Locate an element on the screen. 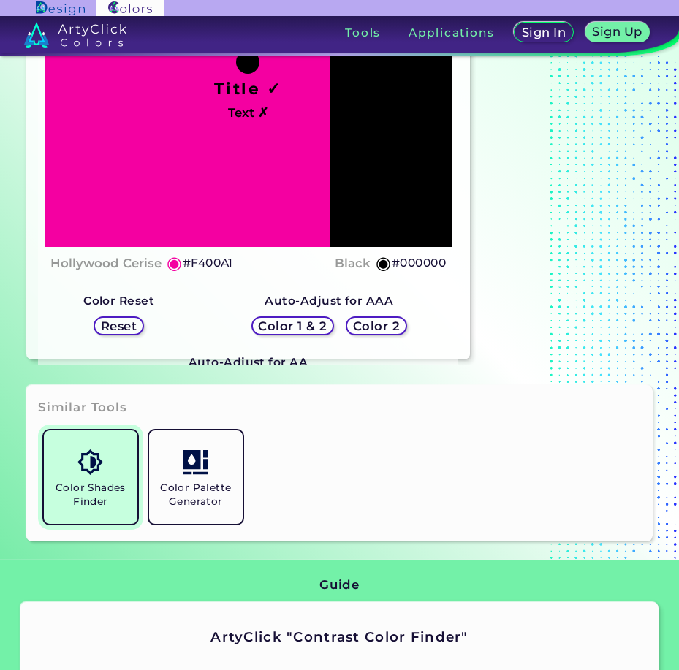  h5: Sign Up is located at coordinates (617, 31).